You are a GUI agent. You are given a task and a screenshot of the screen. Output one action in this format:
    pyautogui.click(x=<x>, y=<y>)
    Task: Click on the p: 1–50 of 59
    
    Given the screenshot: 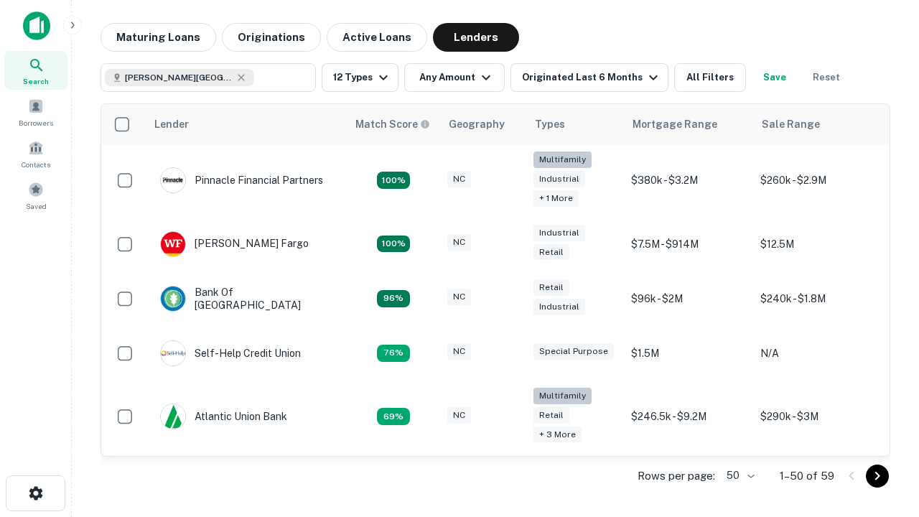 What is the action you would take?
    pyautogui.click(x=807, y=476)
    